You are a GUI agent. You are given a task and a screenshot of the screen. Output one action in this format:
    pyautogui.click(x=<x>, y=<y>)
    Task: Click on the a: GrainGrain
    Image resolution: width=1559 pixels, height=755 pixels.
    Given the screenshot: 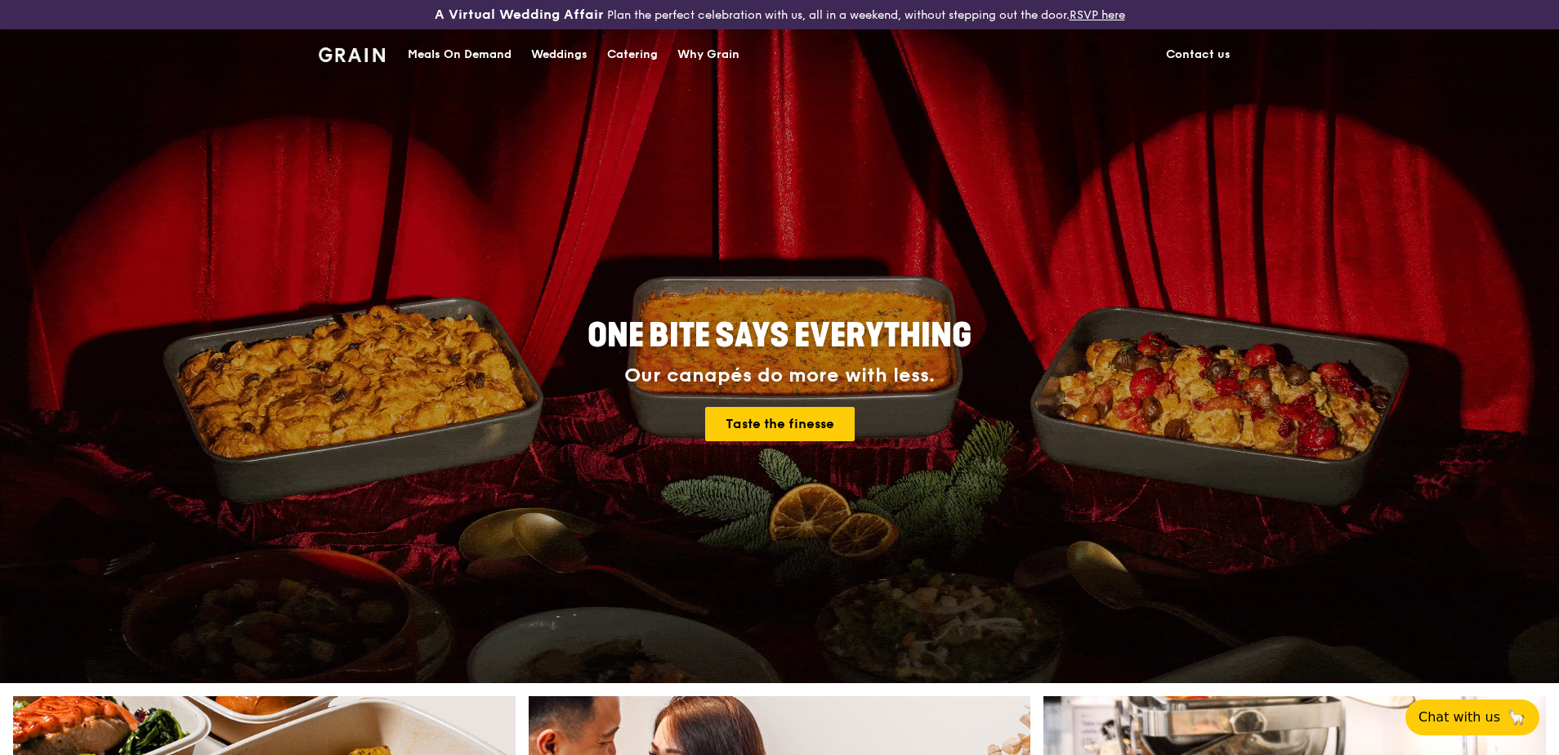 What is the action you would take?
    pyautogui.click(x=351, y=53)
    